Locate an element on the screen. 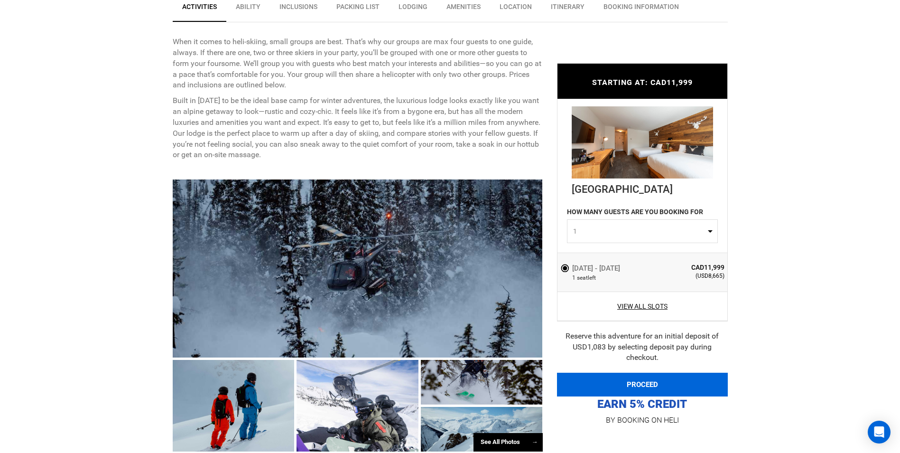  button: PROCEED is located at coordinates (642, 384).